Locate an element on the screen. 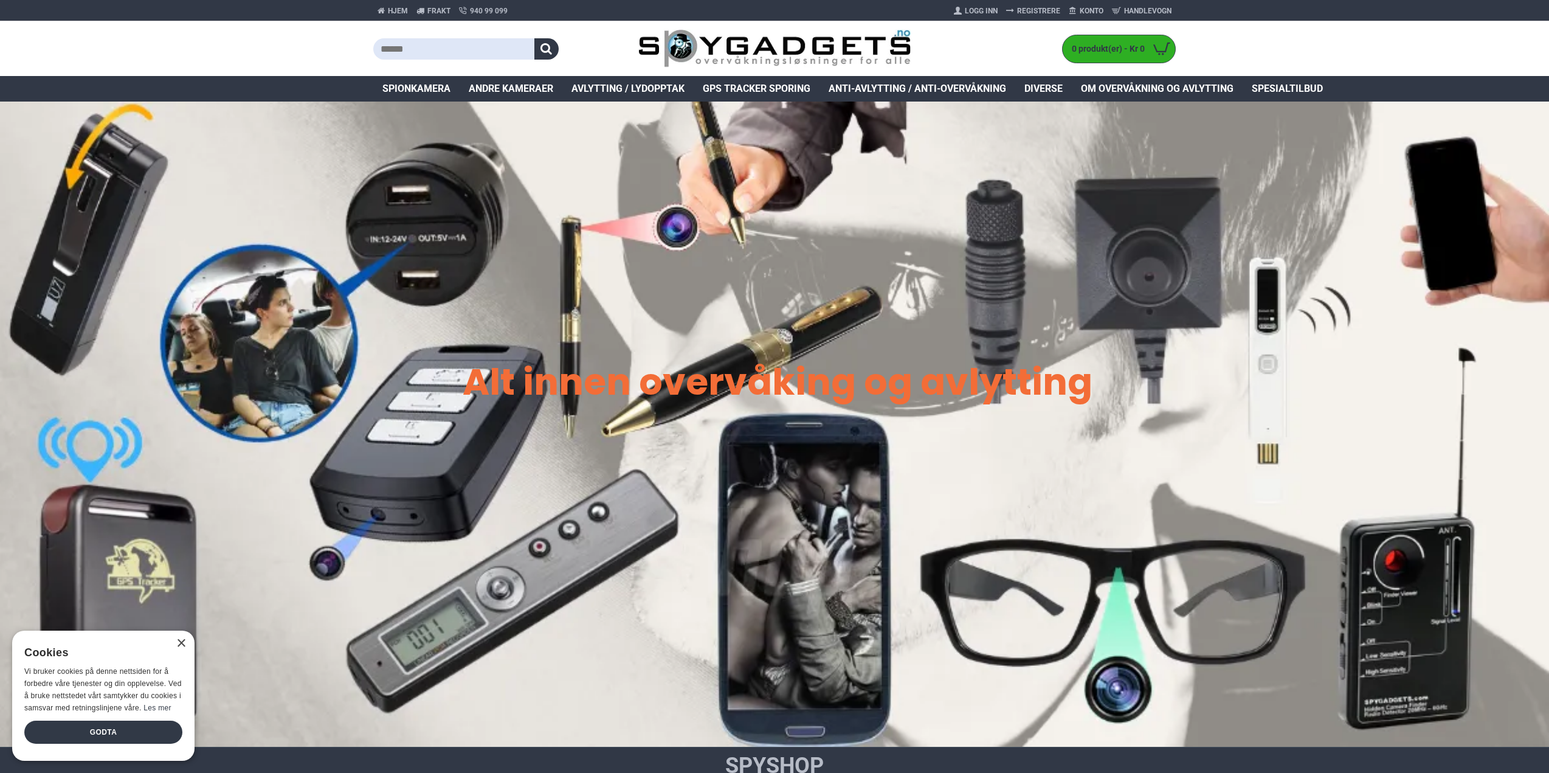 This screenshot has width=1549, height=773. span: Om overvåkning og avlytting is located at coordinates (1157, 89).